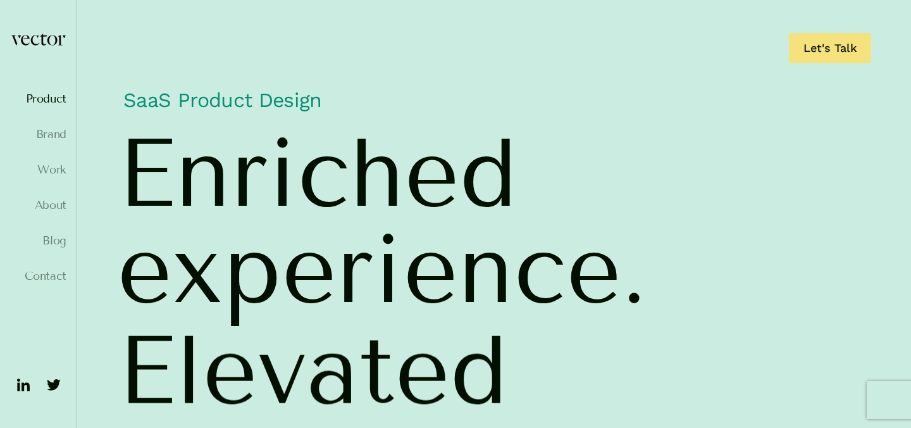 This screenshot has width=911, height=428. I want to click on a: Work, so click(38, 169).